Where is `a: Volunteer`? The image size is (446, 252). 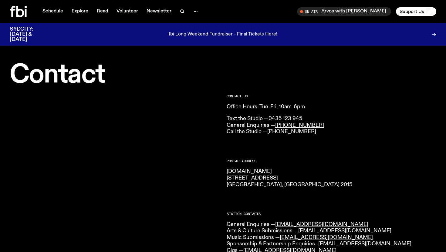
a: Volunteer is located at coordinates (127, 12).